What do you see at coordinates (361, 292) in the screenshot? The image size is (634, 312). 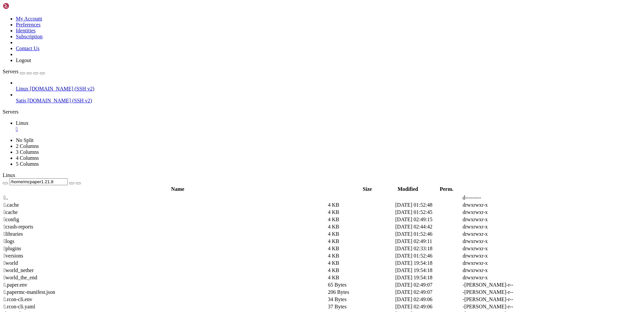 I see `td: 206 Bytes` at bounding box center [361, 292].